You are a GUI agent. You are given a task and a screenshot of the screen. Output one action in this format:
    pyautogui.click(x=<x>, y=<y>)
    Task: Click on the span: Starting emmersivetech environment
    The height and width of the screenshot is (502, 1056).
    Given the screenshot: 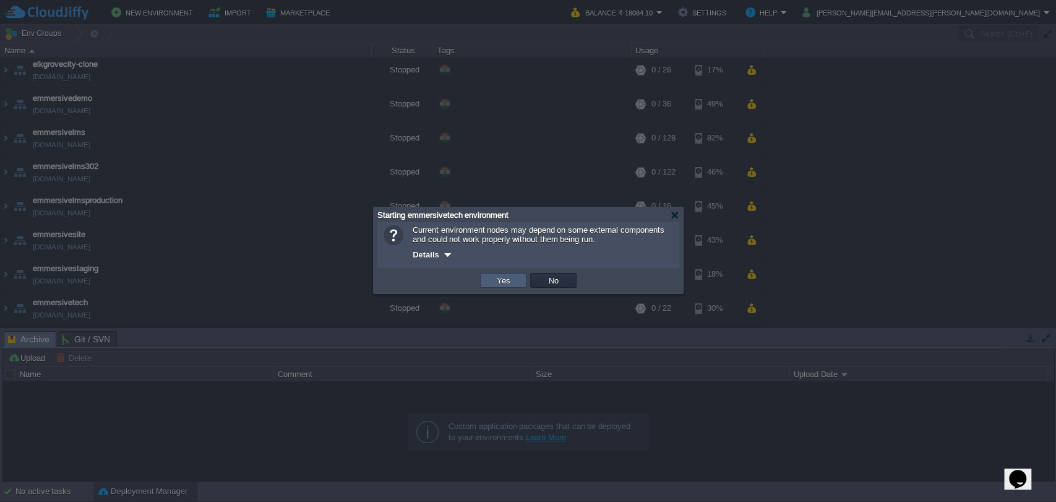 What is the action you would take?
    pyautogui.click(x=443, y=215)
    